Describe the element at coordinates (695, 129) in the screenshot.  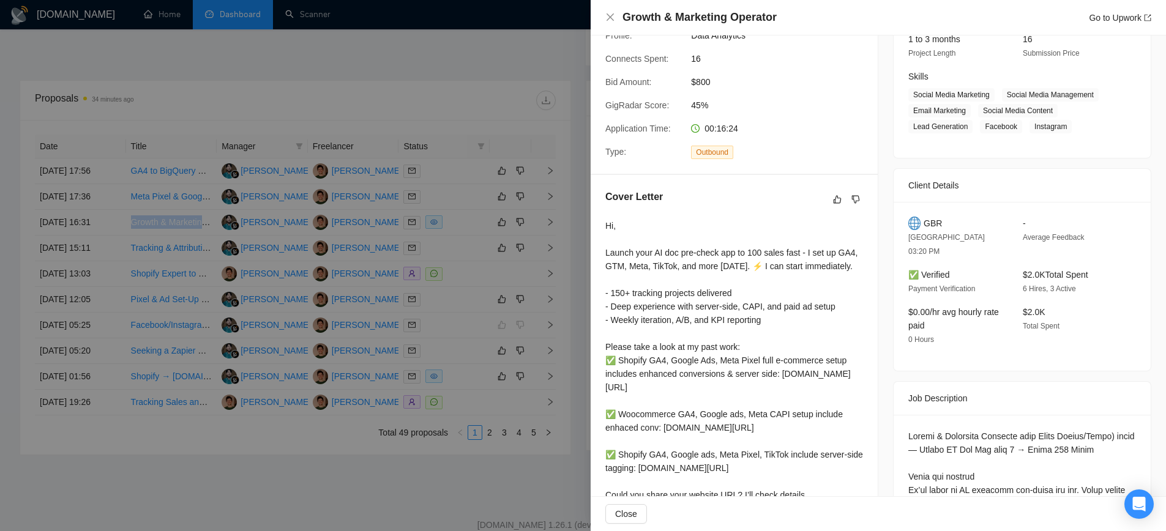
I see `span: clock-circle` at that location.